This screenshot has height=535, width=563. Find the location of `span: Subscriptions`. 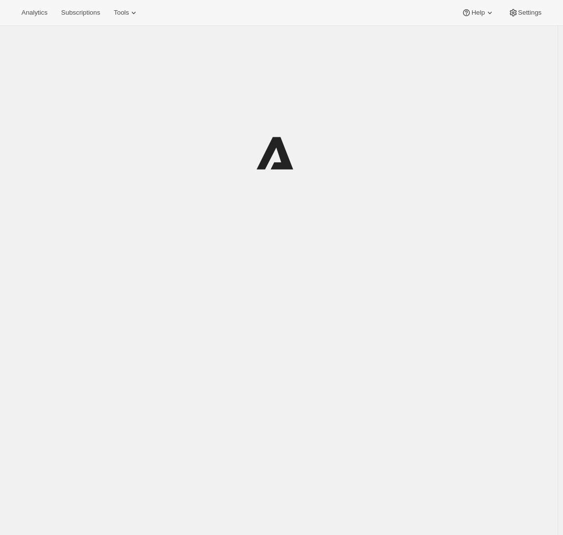

span: Subscriptions is located at coordinates (81, 13).